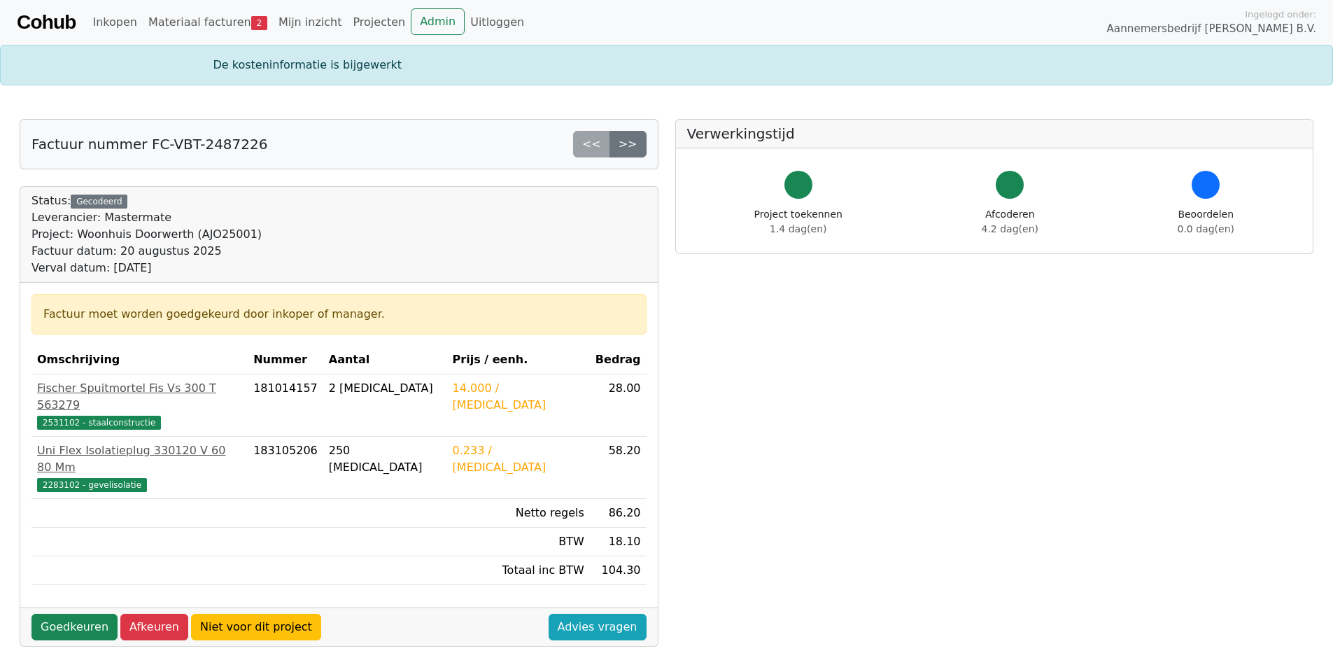  Describe the element at coordinates (437, 22) in the screenshot. I see `a: Admin` at that location.